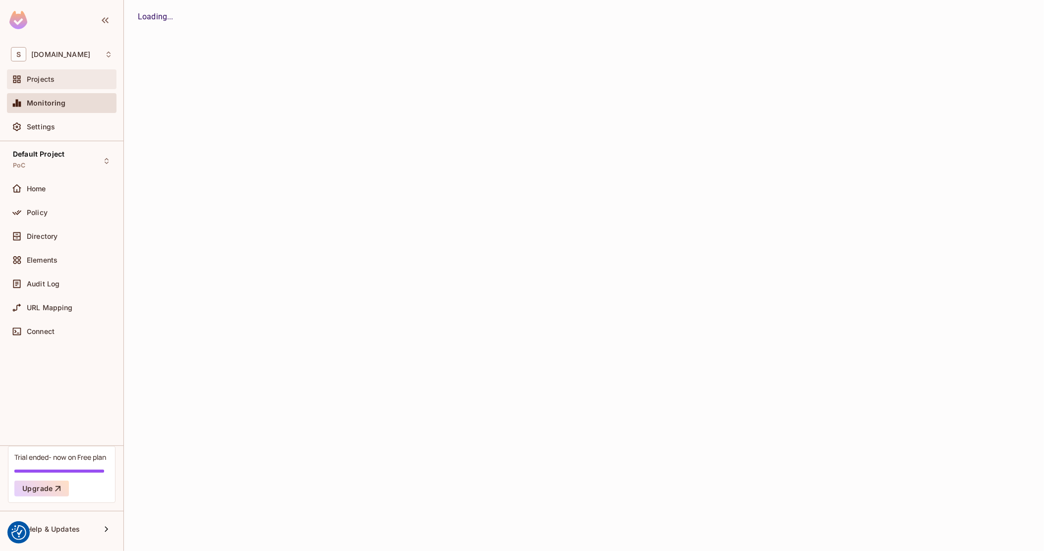  I want to click on span: Elements, so click(42, 260).